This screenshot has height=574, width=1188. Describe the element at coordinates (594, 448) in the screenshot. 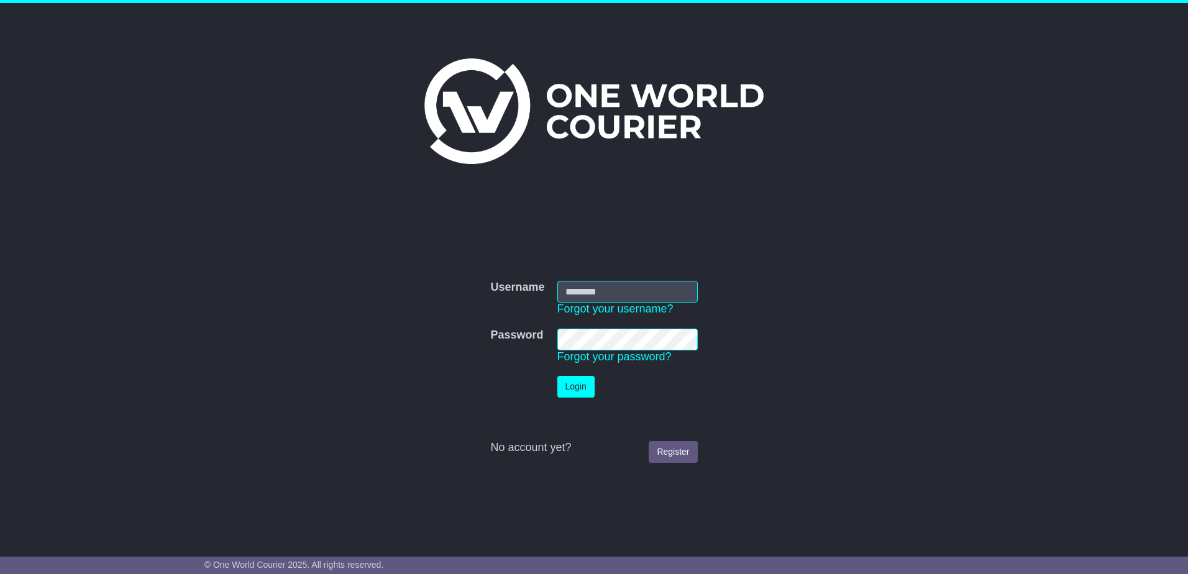

I see `div: No account yet?` at that location.